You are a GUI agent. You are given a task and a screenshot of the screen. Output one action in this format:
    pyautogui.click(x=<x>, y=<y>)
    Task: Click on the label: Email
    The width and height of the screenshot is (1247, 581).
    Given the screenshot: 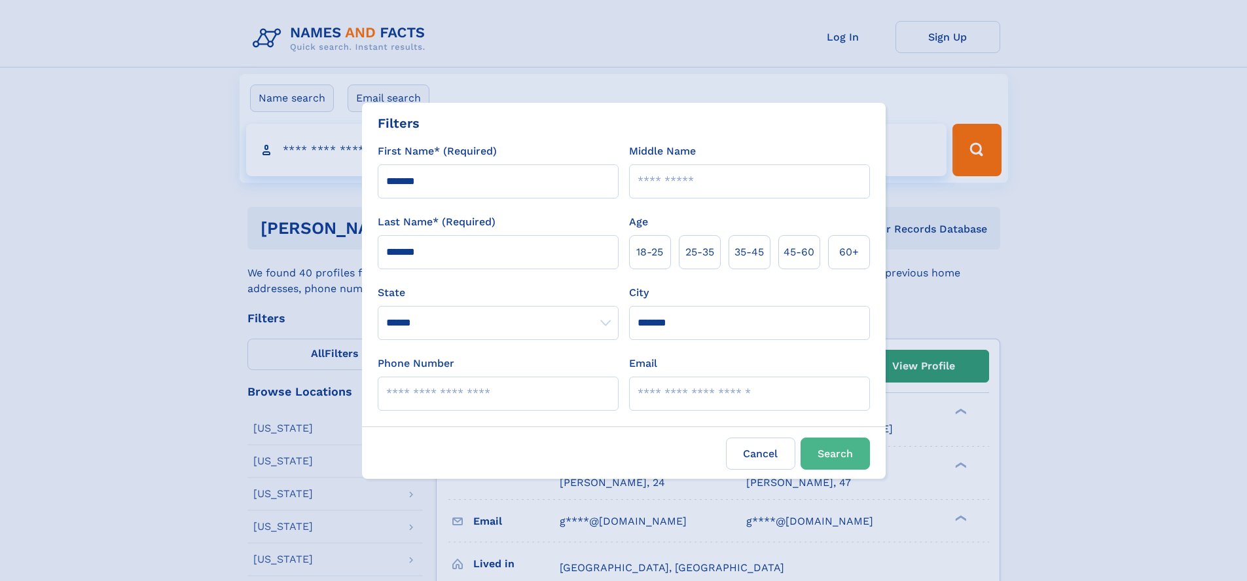 What is the action you would take?
    pyautogui.click(x=643, y=363)
    